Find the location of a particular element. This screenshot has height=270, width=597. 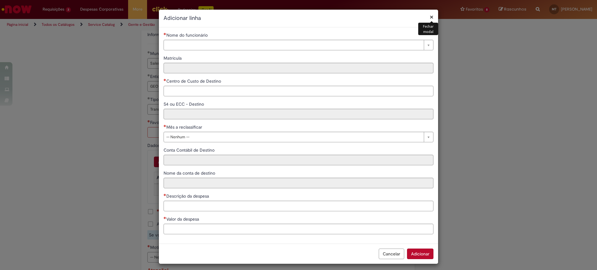

span: Necessários - Nome do funcionário is located at coordinates (187, 35).